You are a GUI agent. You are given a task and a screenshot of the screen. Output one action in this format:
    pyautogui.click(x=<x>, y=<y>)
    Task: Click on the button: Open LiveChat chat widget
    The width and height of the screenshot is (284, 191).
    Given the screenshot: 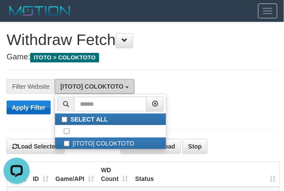 What is the action you would take?
    pyautogui.click(x=17, y=17)
    